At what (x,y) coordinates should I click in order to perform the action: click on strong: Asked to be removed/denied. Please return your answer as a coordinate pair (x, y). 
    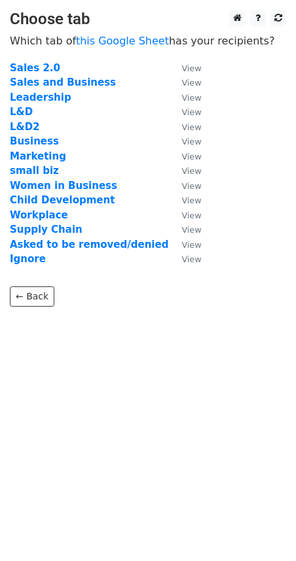
    Looking at the image, I should click on (89, 245).